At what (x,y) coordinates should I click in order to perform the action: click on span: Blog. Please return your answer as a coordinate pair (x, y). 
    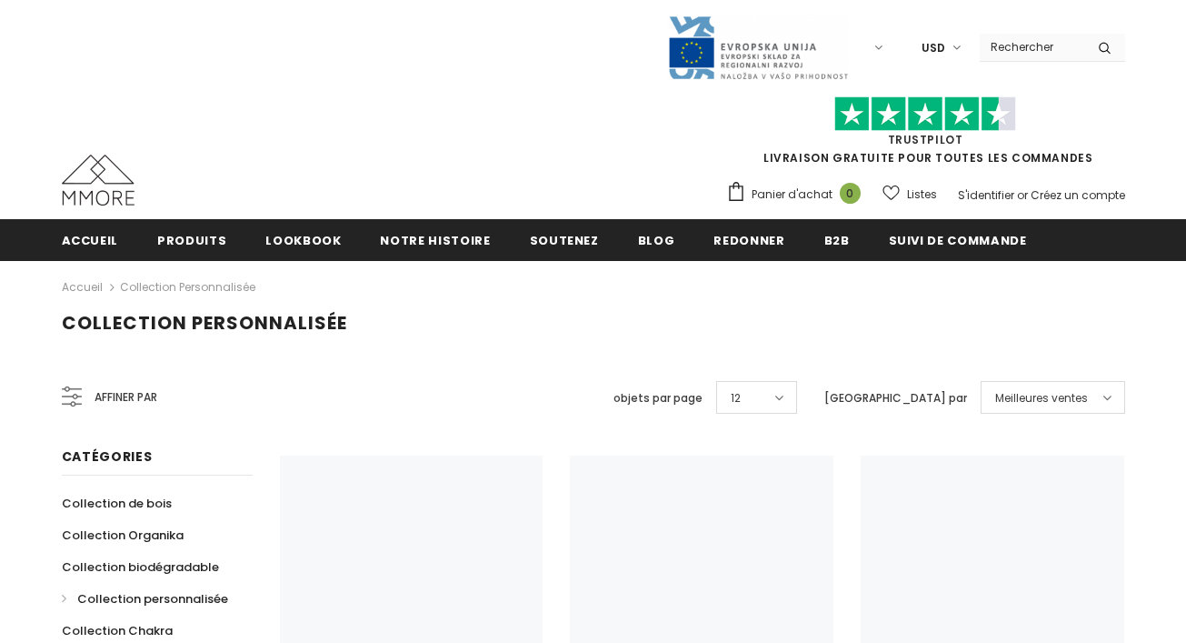
    Looking at the image, I should click on (656, 240).